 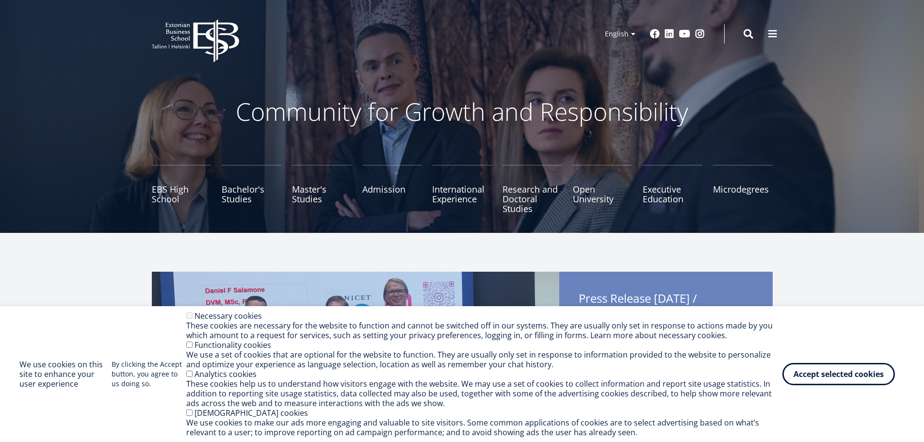 I want to click on a: International Experience, so click(x=462, y=189).